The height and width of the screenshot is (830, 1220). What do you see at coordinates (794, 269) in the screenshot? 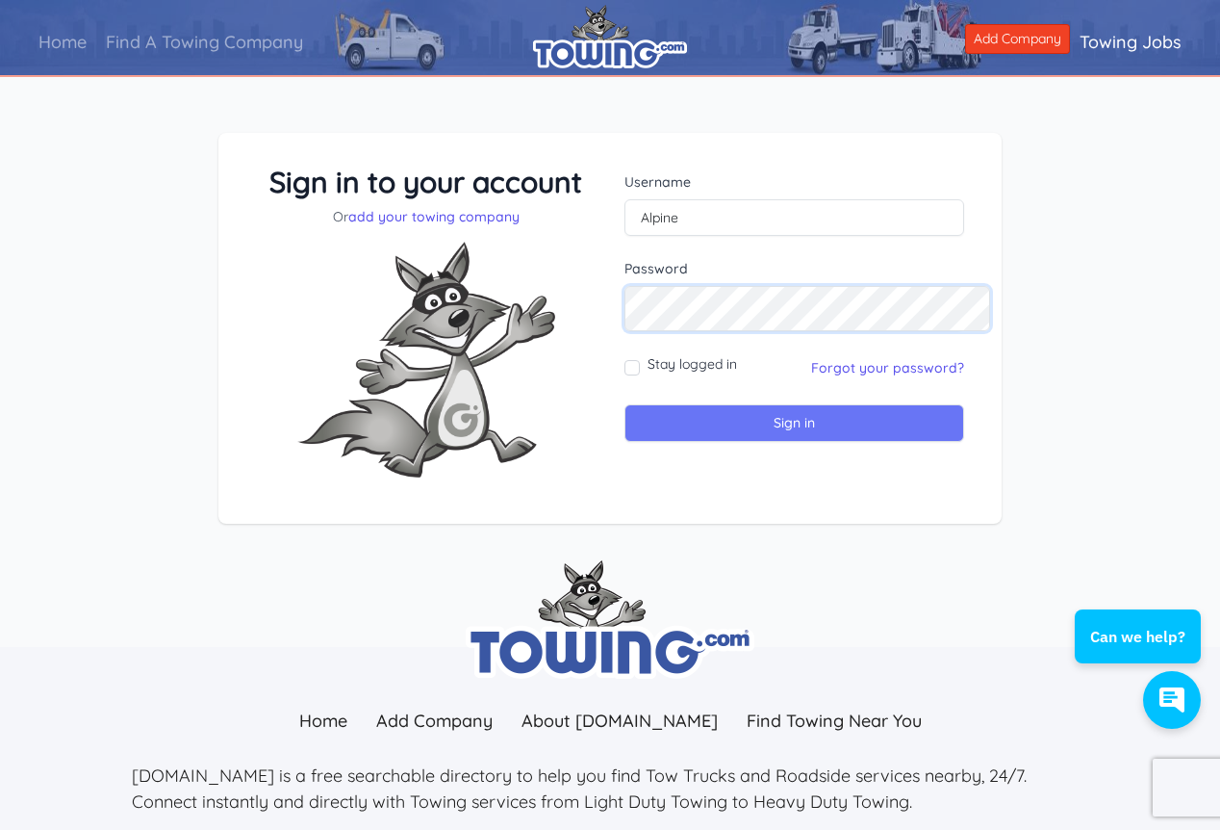
I see `label: Password` at bounding box center [794, 269].